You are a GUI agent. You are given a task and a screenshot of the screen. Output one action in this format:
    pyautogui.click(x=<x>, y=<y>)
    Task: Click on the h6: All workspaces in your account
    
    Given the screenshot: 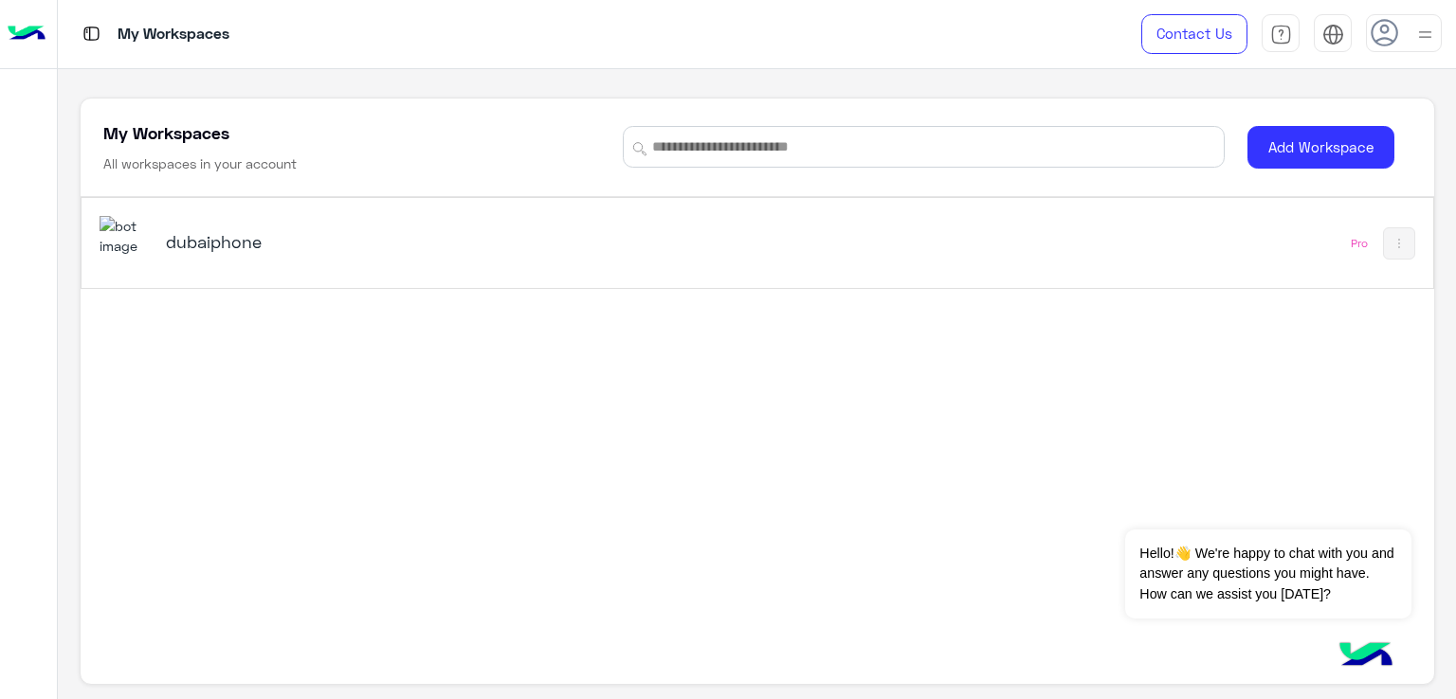 What is the action you would take?
    pyautogui.click(x=200, y=164)
    